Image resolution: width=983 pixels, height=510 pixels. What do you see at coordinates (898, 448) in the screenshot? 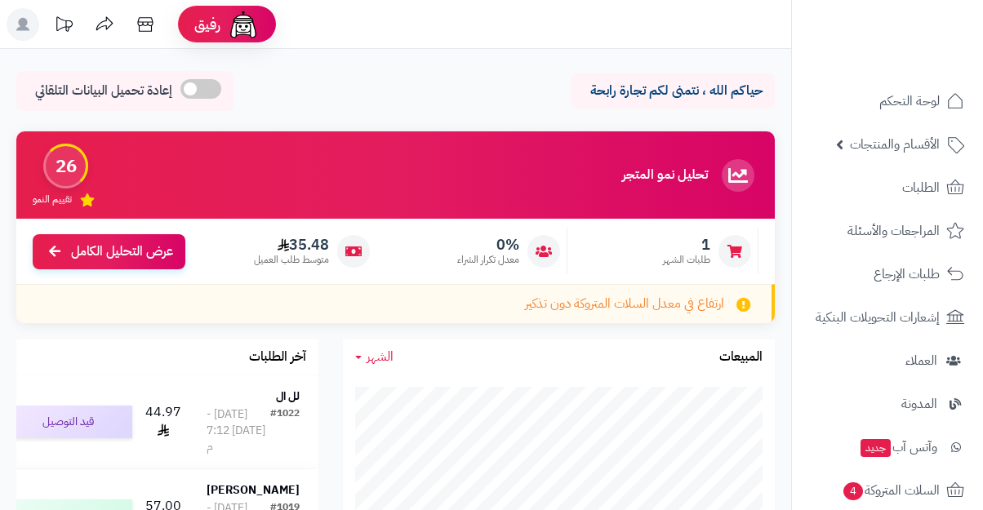
I see `span: وآتس آب` at bounding box center [898, 448].